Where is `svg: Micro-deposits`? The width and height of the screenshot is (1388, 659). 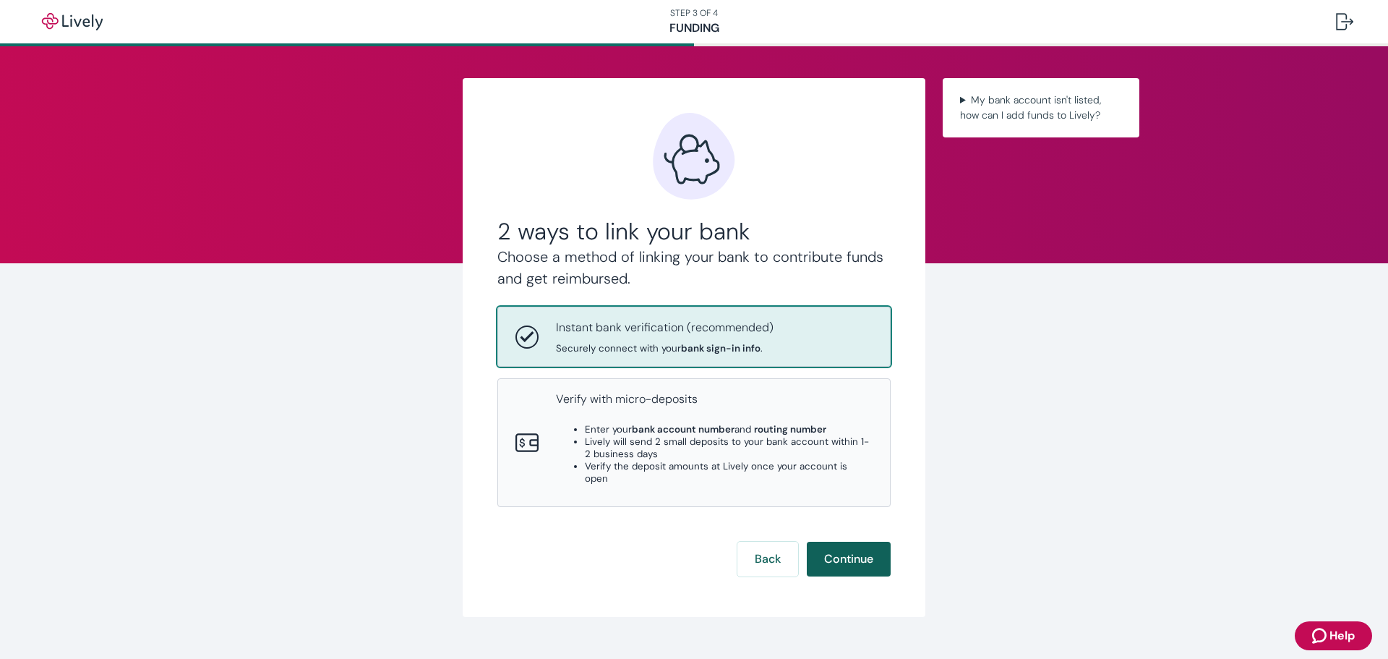 svg: Micro-deposits is located at coordinates (527, 442).